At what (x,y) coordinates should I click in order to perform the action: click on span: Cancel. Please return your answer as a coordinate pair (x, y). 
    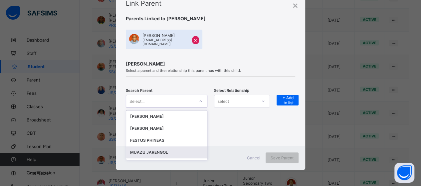
    Looking at the image, I should click on (254, 158).